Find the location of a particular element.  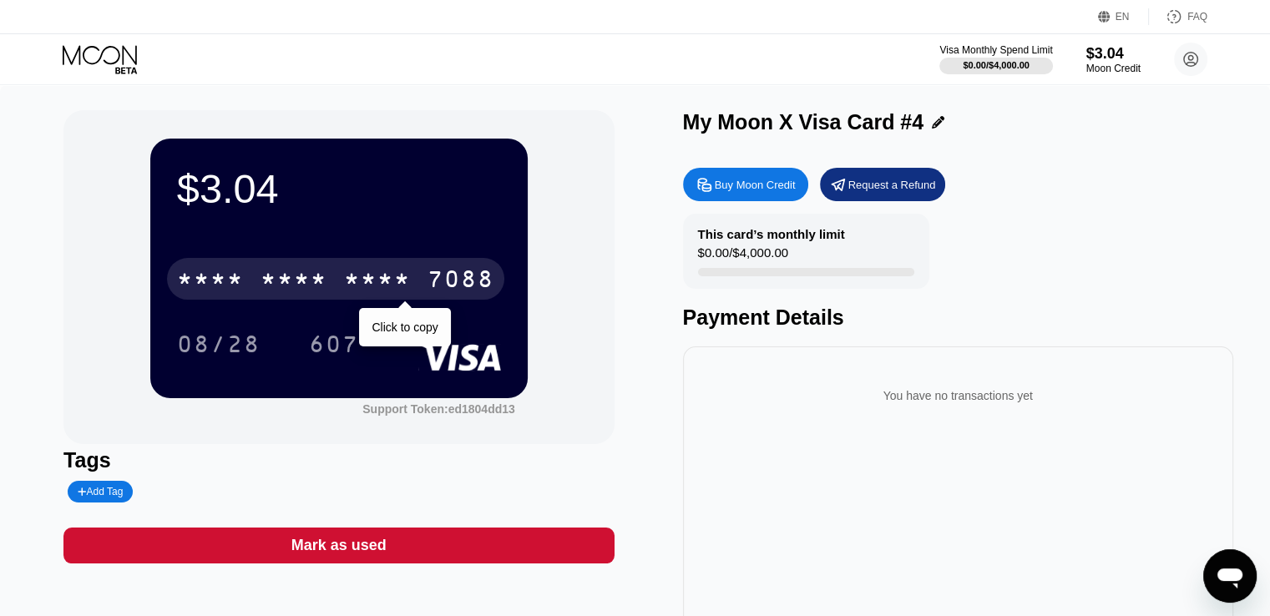

div: Visa Monthly Spend Limit is located at coordinates (995, 50).